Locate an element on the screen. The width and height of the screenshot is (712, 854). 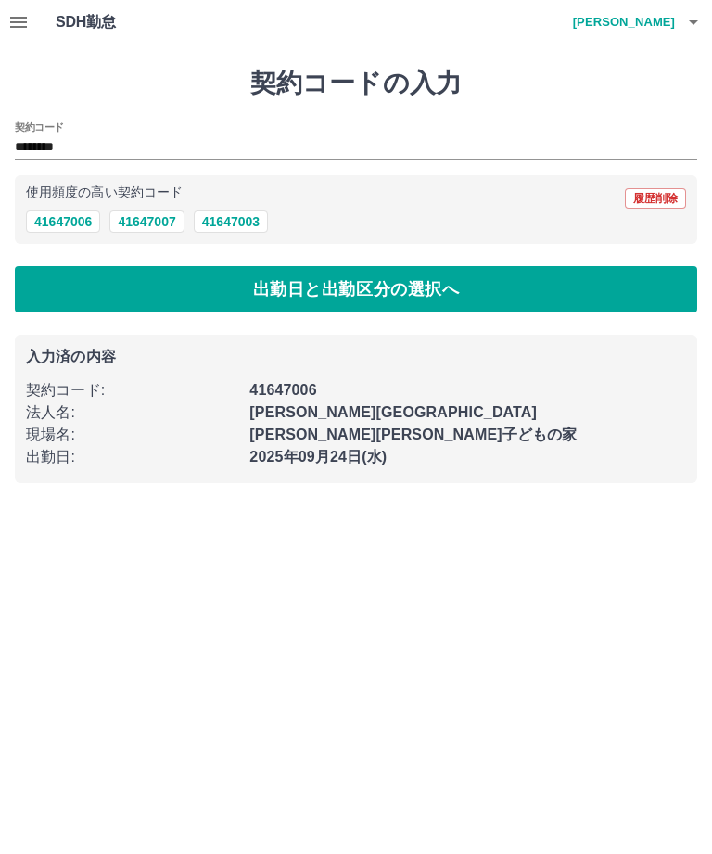
h2: 契約コード is located at coordinates (39, 127).